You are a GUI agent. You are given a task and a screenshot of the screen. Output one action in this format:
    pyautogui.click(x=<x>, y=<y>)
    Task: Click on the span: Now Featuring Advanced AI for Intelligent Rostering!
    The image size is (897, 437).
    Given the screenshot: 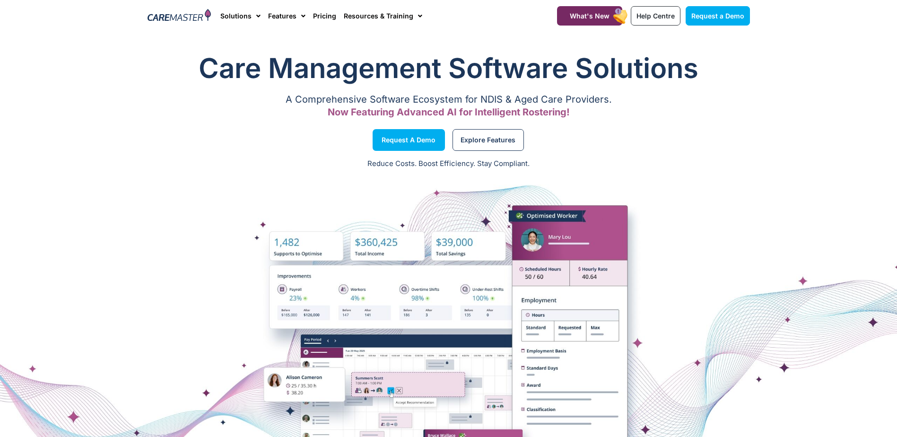 What is the action you would take?
    pyautogui.click(x=448, y=112)
    